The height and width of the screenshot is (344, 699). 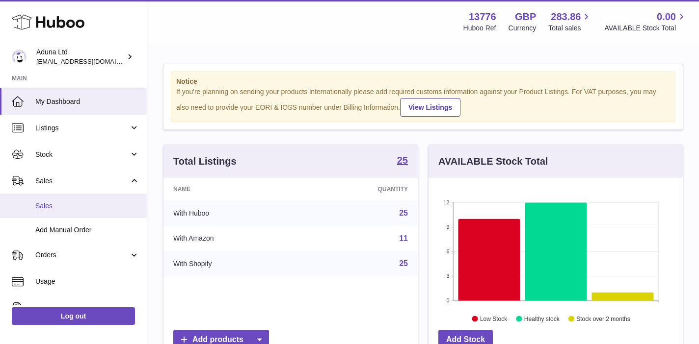 What do you see at coordinates (82, 255) in the screenshot?
I see `span: Orders` at bounding box center [82, 255].